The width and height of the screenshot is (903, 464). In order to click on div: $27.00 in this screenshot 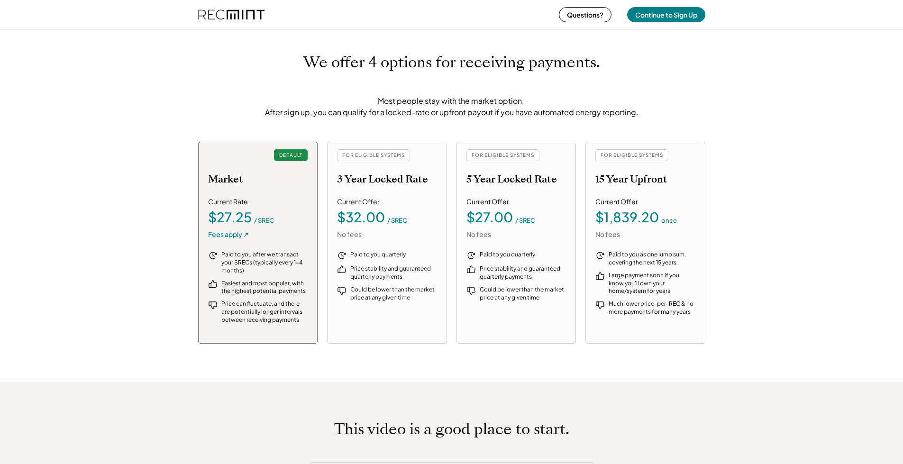, I will do `click(490, 217)`.